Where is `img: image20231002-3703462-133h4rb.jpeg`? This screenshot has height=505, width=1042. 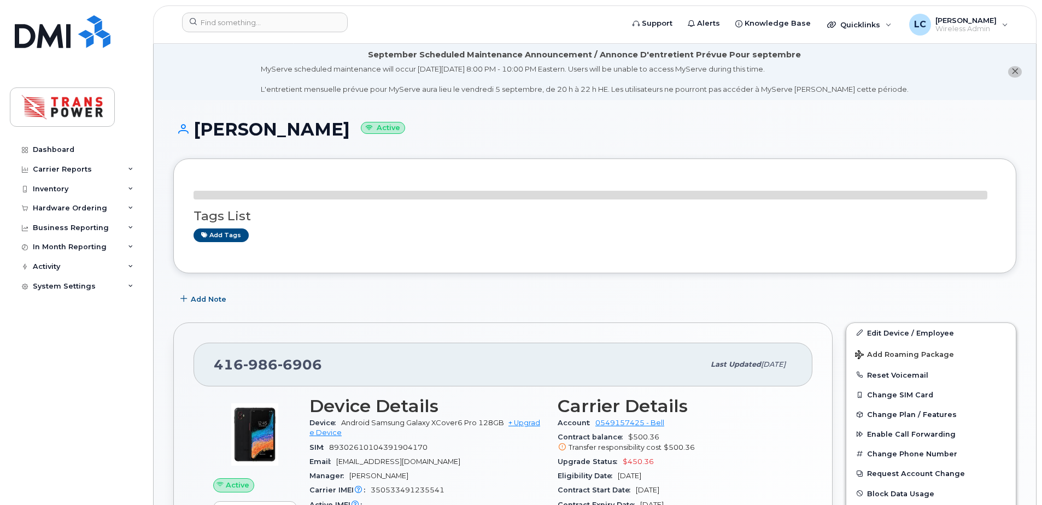
img: image20231002-3703462-133h4rb.jpeg is located at coordinates (255, 435).